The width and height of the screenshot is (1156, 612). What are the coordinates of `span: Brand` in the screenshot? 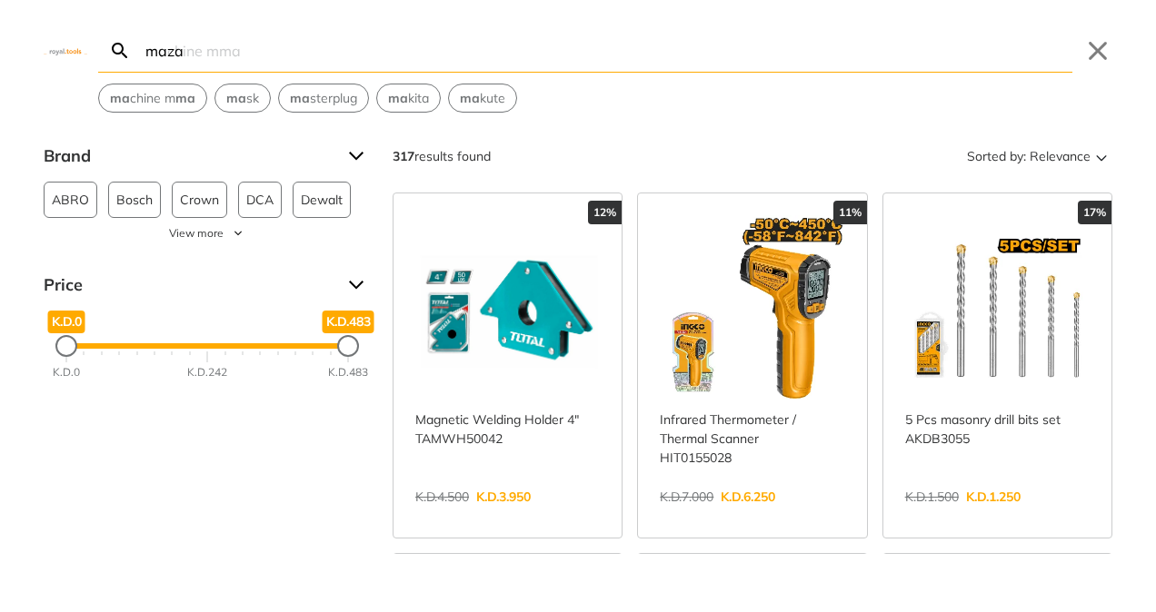 It's located at (189, 156).